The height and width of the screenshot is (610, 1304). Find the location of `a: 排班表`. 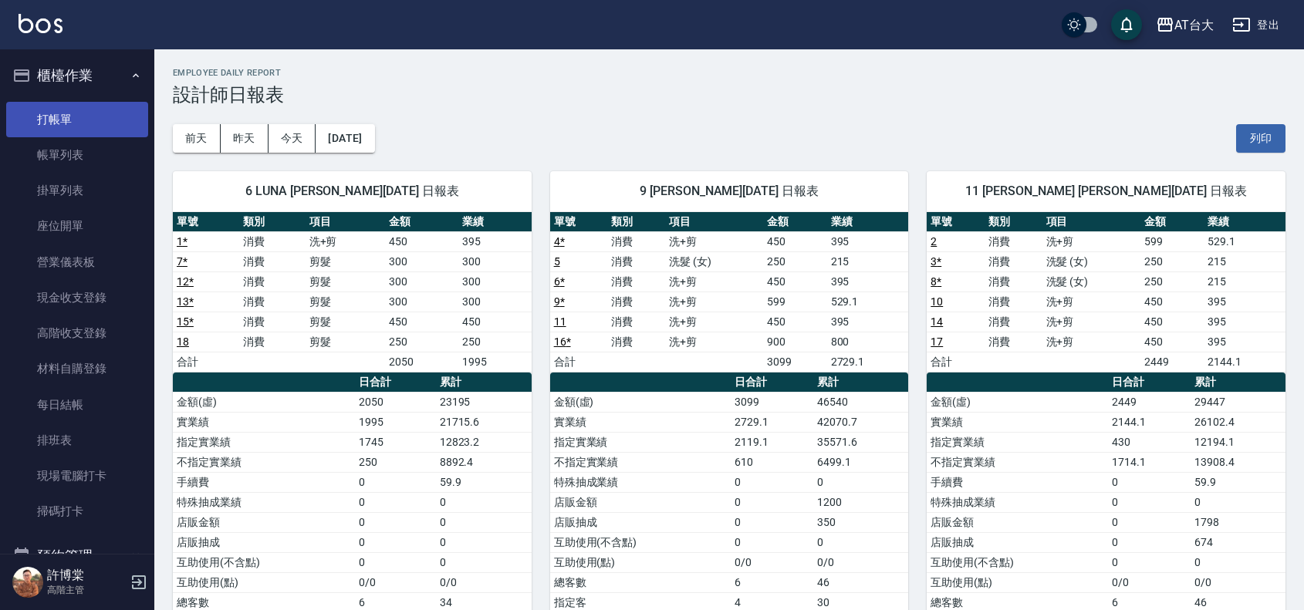

a: 排班表 is located at coordinates (77, 441).